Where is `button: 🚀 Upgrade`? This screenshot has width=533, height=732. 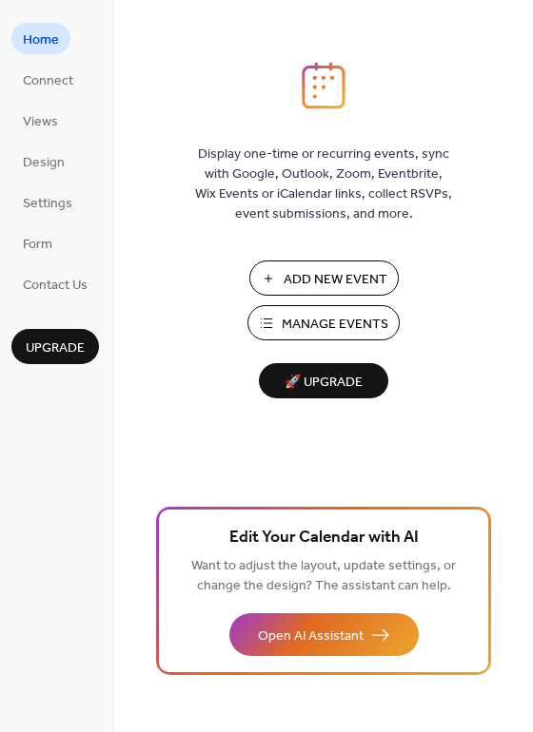 button: 🚀 Upgrade is located at coordinates (323, 380).